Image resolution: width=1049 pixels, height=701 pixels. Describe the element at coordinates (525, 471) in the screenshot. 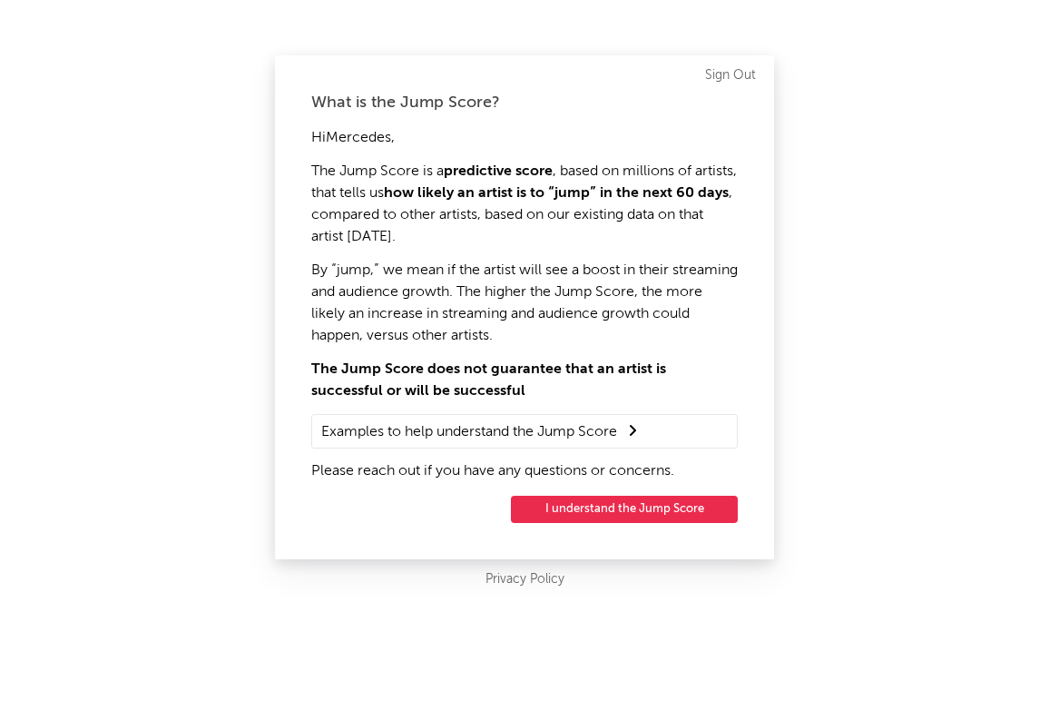

I see `p: Please reach out if you have any questions or concerns.` at that location.